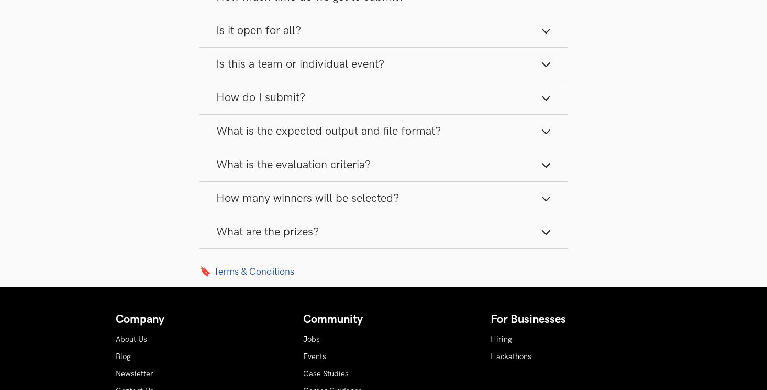 Image resolution: width=767 pixels, height=390 pixels. I want to click on button: How do I submit?, so click(384, 97).